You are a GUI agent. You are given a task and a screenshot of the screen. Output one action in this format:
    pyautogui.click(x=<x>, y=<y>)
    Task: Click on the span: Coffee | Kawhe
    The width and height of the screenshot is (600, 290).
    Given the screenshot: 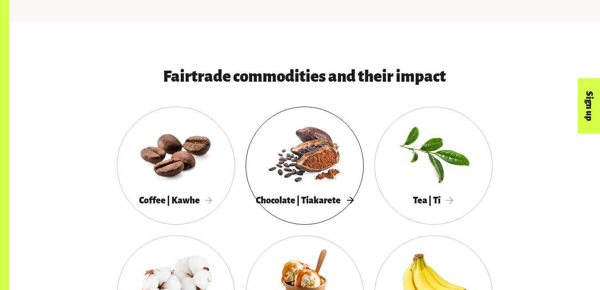 What is the action you would take?
    pyautogui.click(x=176, y=200)
    